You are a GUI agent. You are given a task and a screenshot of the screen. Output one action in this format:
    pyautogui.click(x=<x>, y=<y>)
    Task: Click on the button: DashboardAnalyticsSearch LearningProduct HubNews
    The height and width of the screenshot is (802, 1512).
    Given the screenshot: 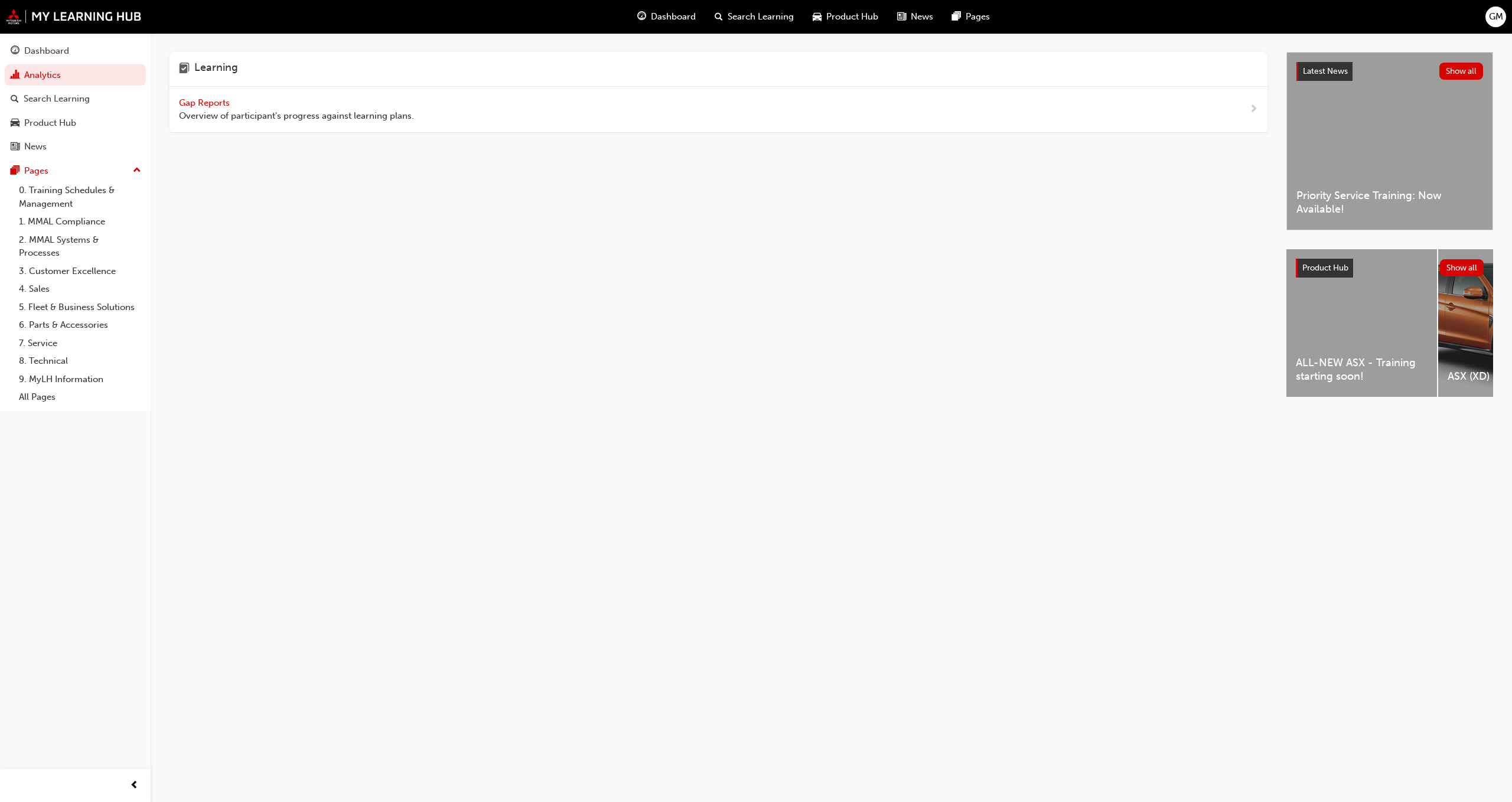 What is the action you would take?
    pyautogui.click(x=75, y=99)
    